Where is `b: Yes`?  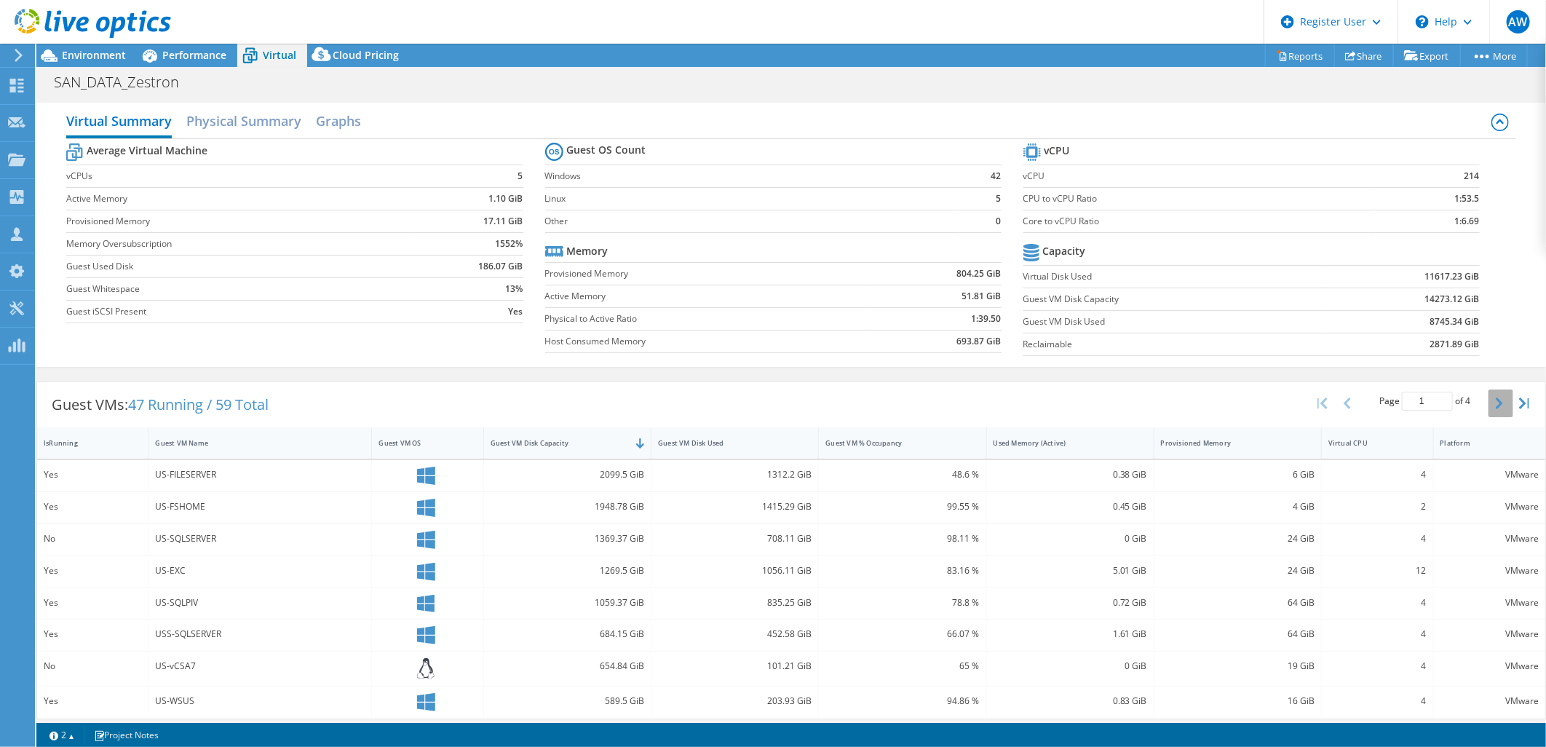
b: Yes is located at coordinates (516, 312).